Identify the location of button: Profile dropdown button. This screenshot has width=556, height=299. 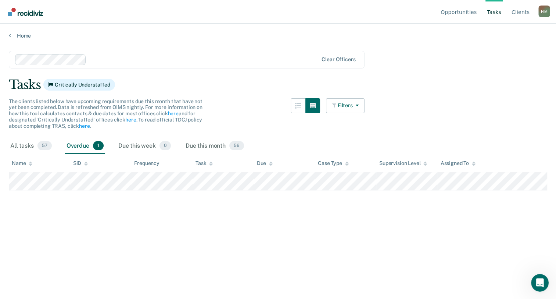
(545, 11).